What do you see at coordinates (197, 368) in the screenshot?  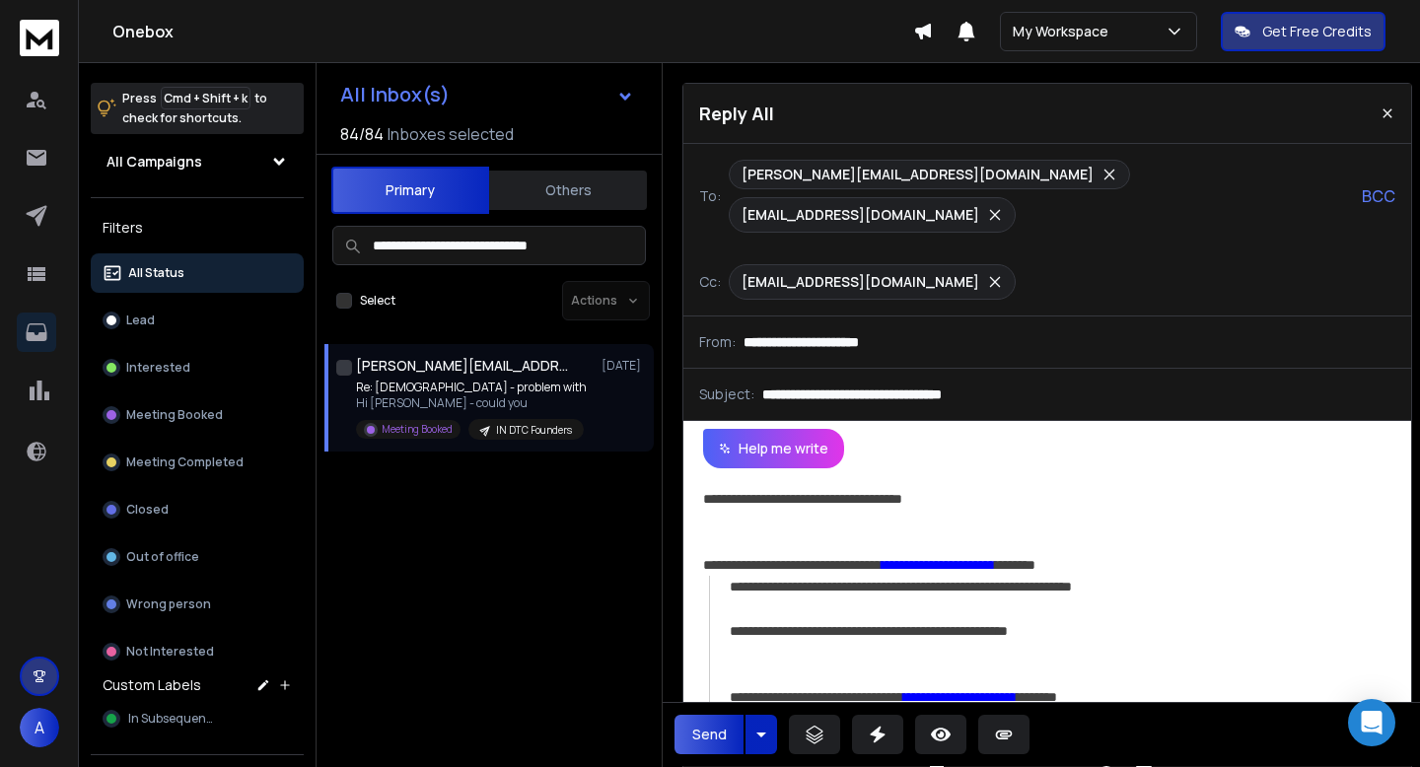 I see `button: Interested` at bounding box center [197, 368].